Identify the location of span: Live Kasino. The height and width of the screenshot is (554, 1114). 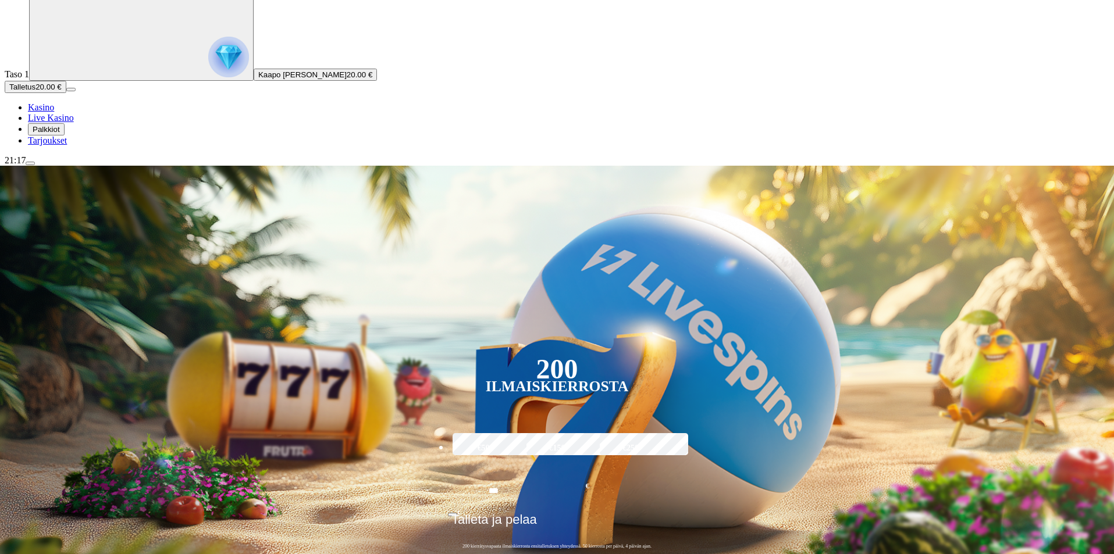
(51, 118).